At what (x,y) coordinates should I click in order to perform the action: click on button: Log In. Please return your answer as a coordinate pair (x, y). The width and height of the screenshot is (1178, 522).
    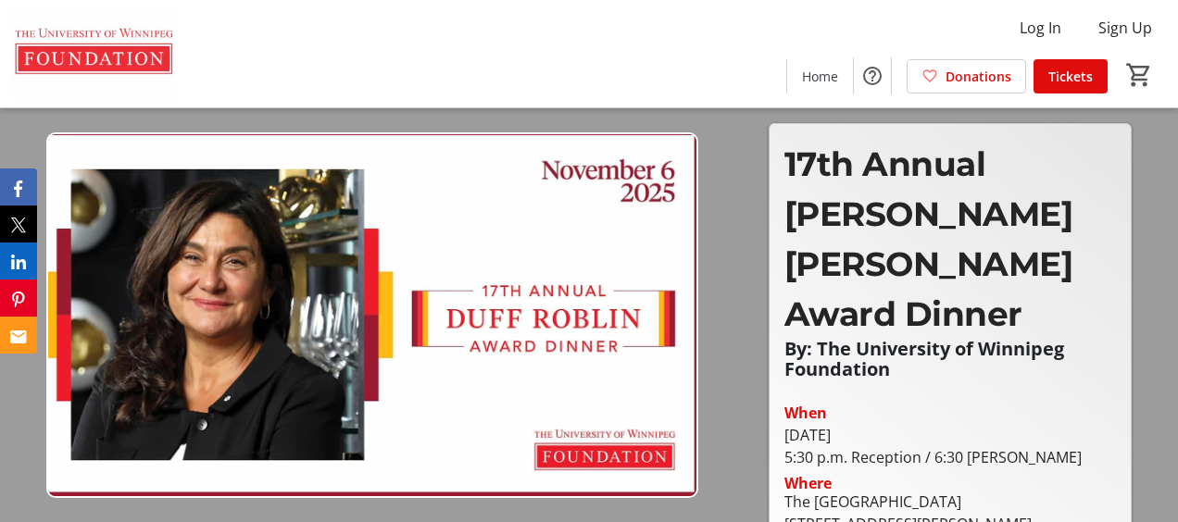
    Looking at the image, I should click on (1040, 28).